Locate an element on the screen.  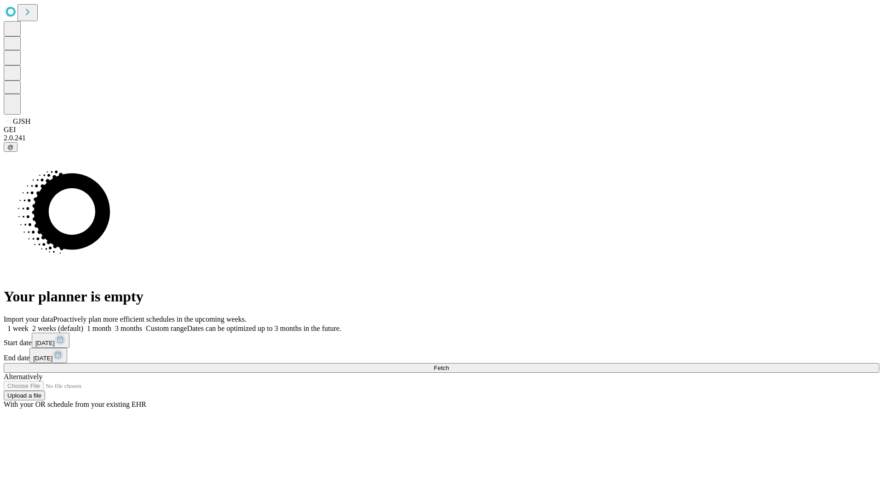
button: Fetch is located at coordinates (442, 368).